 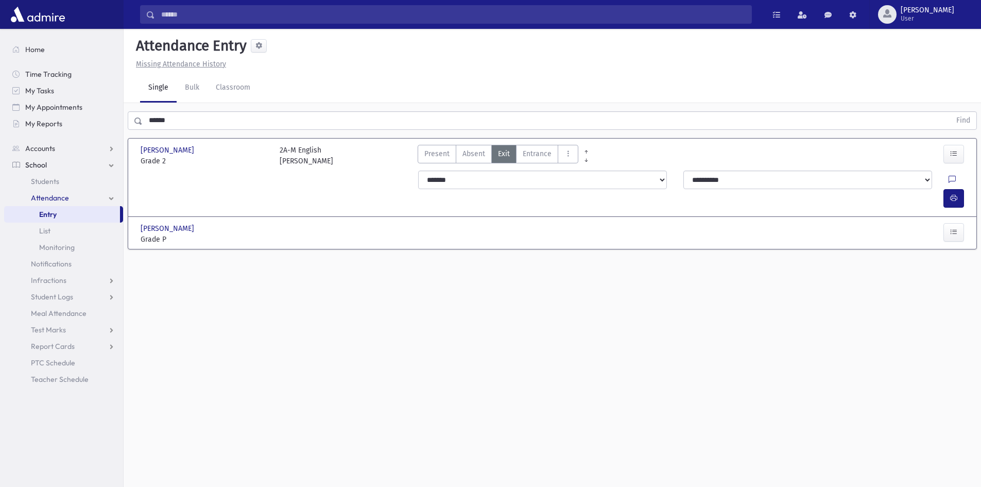 What do you see at coordinates (63, 148) in the screenshot?
I see `a: Accounts` at bounding box center [63, 148].